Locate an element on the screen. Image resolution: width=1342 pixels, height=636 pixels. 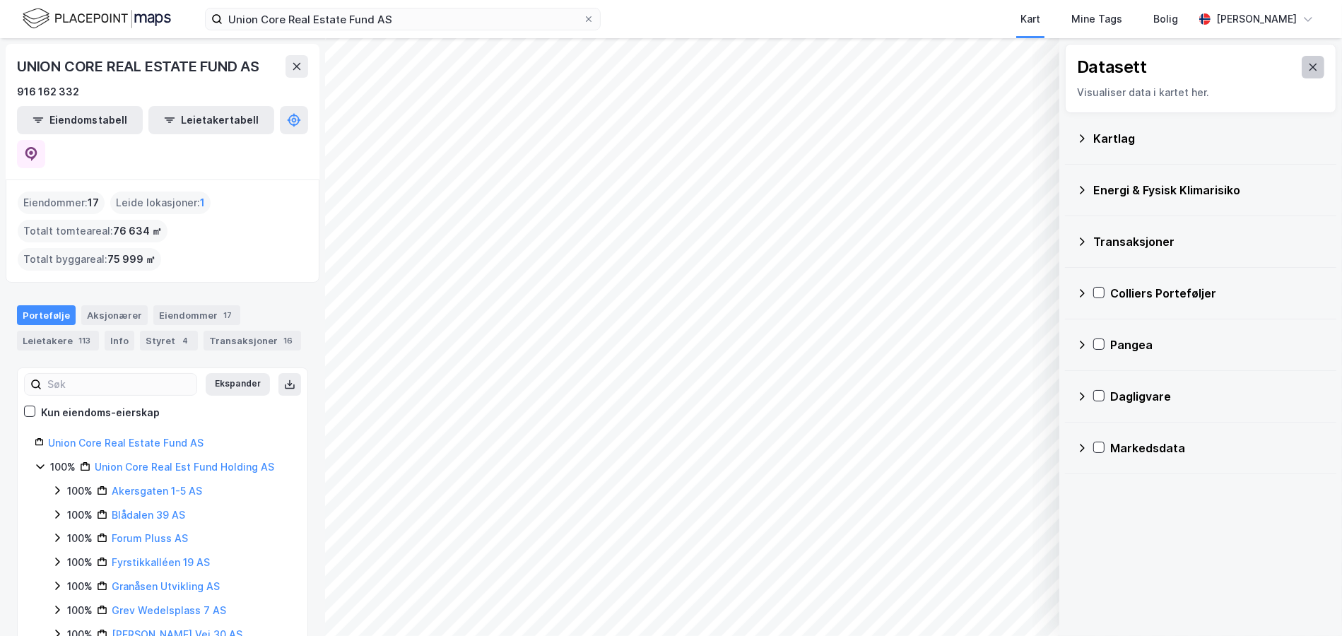
input: Søk på adresse, matrikkel, gårdeiere, leietakere eller personer is located at coordinates (403, 19).